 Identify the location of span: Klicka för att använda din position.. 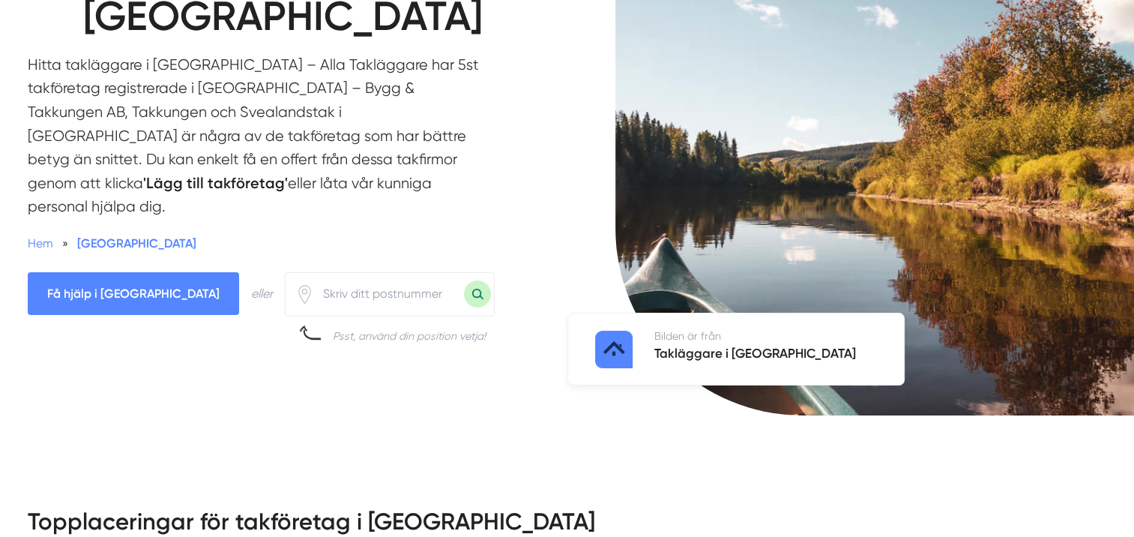
(304, 294).